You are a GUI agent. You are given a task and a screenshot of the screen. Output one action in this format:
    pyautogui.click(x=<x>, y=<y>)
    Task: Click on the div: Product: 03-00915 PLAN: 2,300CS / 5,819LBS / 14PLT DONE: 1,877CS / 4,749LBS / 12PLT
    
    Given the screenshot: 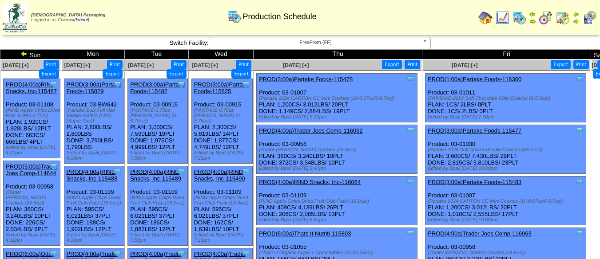 What is the action you would take?
    pyautogui.click(x=222, y=121)
    